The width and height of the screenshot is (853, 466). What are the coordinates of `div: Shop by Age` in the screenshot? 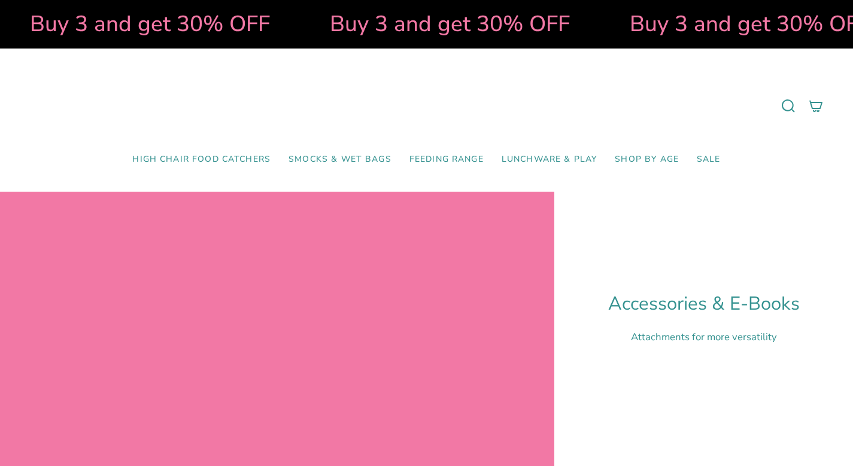 It's located at (647, 159).